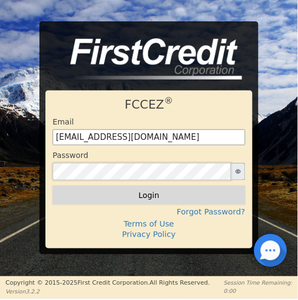 Image resolution: width=298 pixels, height=300 pixels. What do you see at coordinates (149, 138) in the screenshot?
I see `input: Enter email` at bounding box center [149, 138].